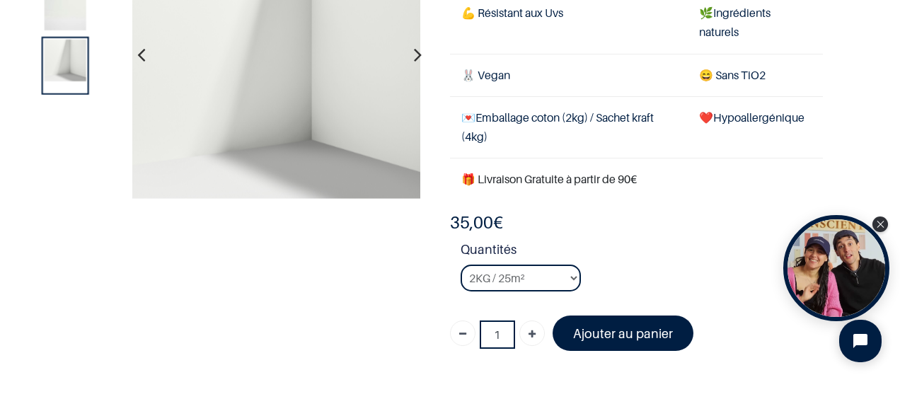 This screenshot has width=900, height=399. What do you see at coordinates (463, 333) in the screenshot?
I see `a: Supprimer` at bounding box center [463, 333].